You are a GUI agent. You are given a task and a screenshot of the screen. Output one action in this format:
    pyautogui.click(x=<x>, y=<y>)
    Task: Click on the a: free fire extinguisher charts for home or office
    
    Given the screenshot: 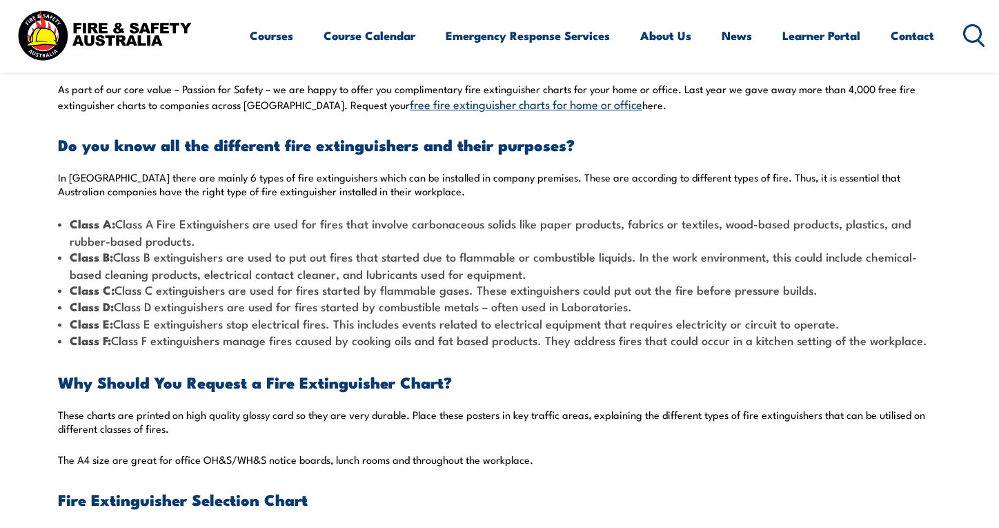 What is the action you would take?
    pyautogui.click(x=526, y=103)
    